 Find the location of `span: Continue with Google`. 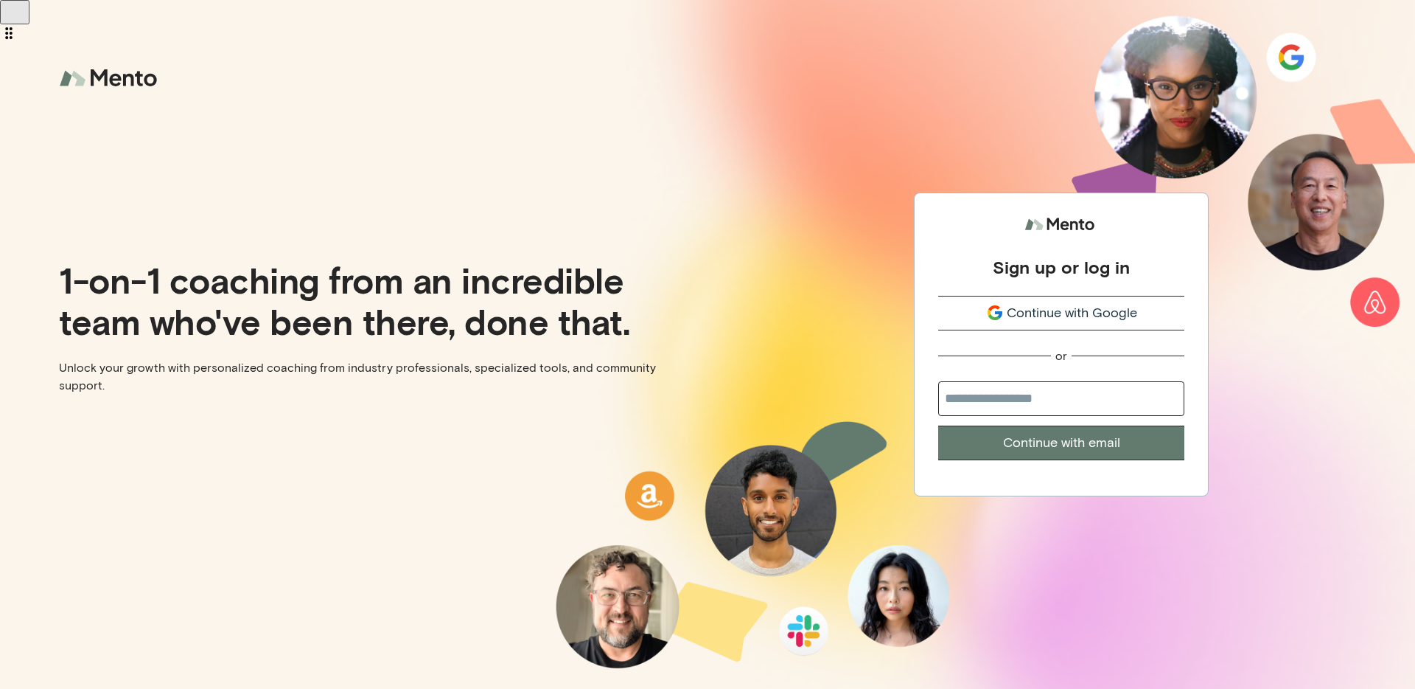

span: Continue with Google is located at coordinates (1072, 313).